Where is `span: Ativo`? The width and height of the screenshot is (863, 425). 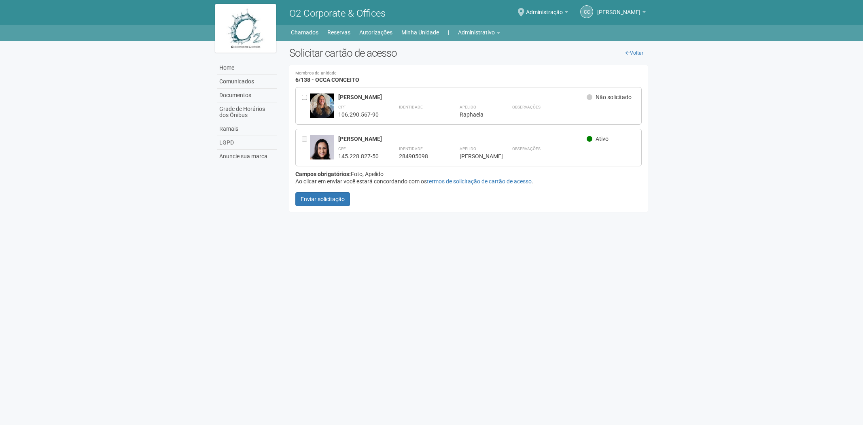
span: Ativo is located at coordinates (602, 139).